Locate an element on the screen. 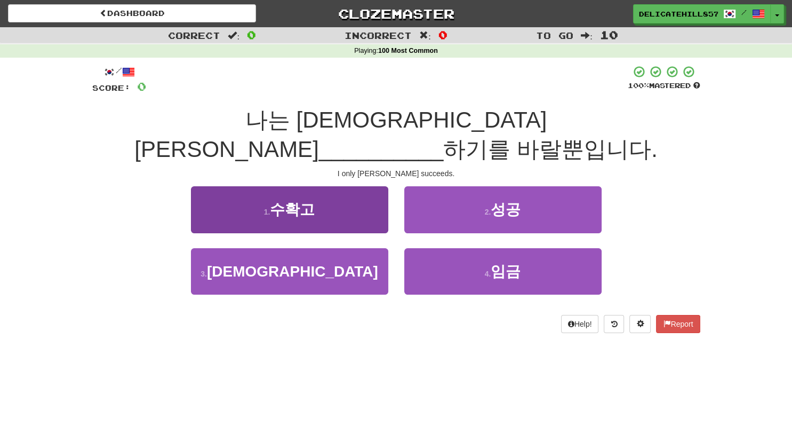  button: Help! is located at coordinates (580, 324).